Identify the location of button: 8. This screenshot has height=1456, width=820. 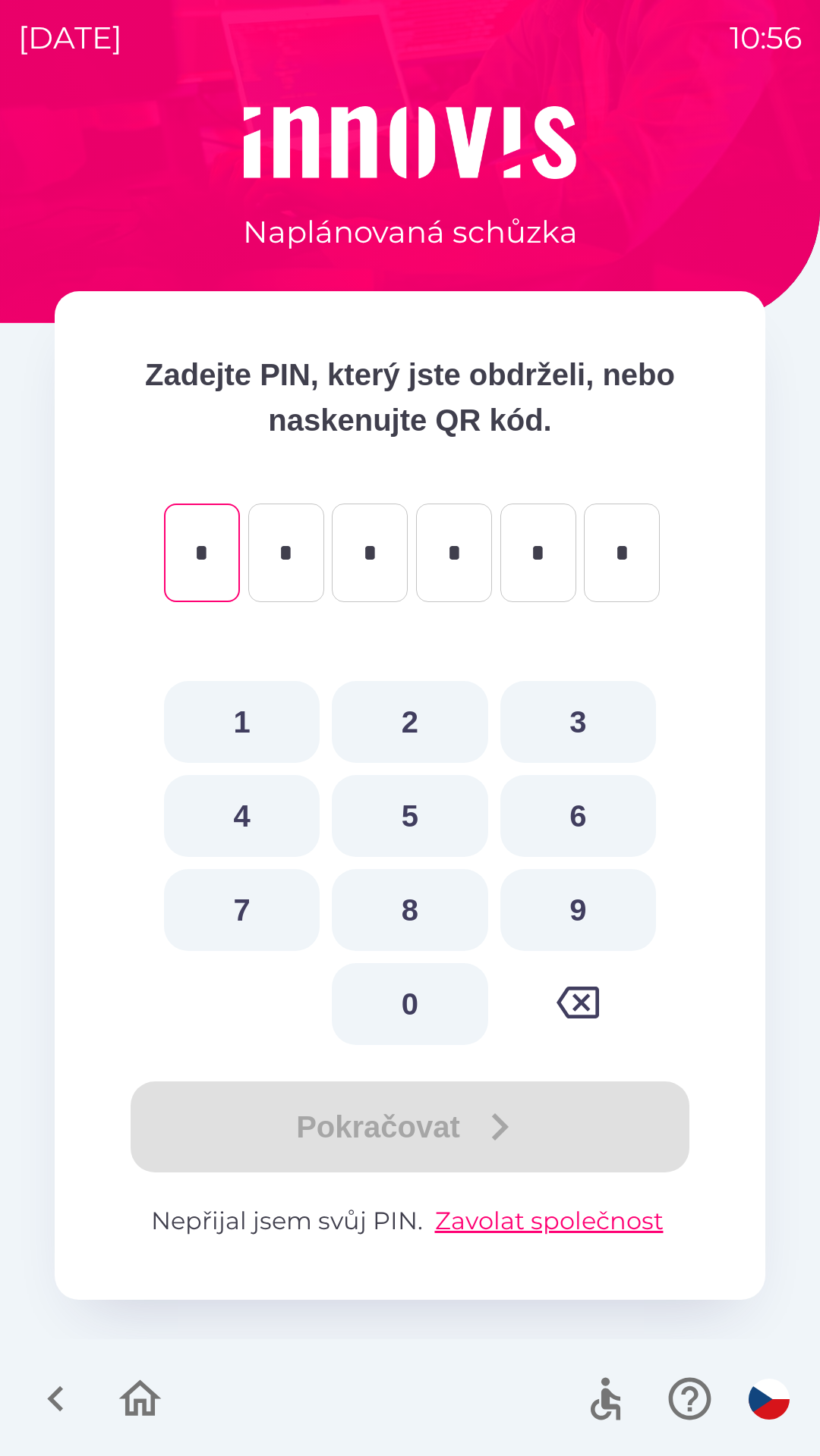
(409, 911).